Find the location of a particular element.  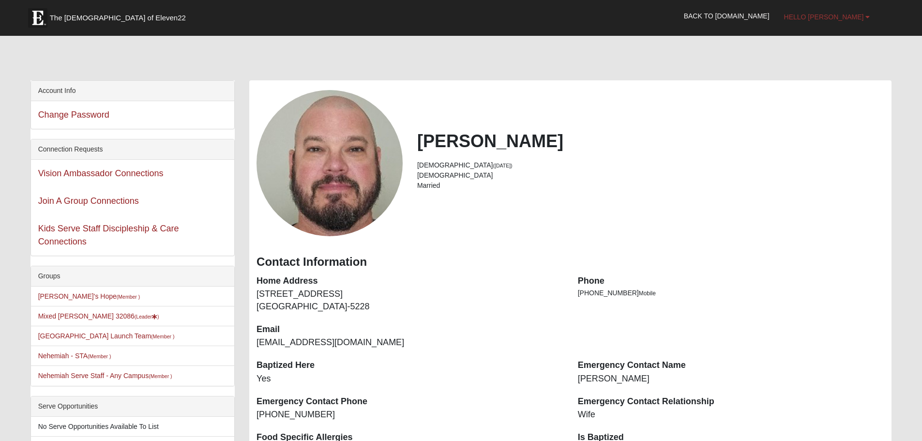

h3: Contact Information is located at coordinates (570, 262).